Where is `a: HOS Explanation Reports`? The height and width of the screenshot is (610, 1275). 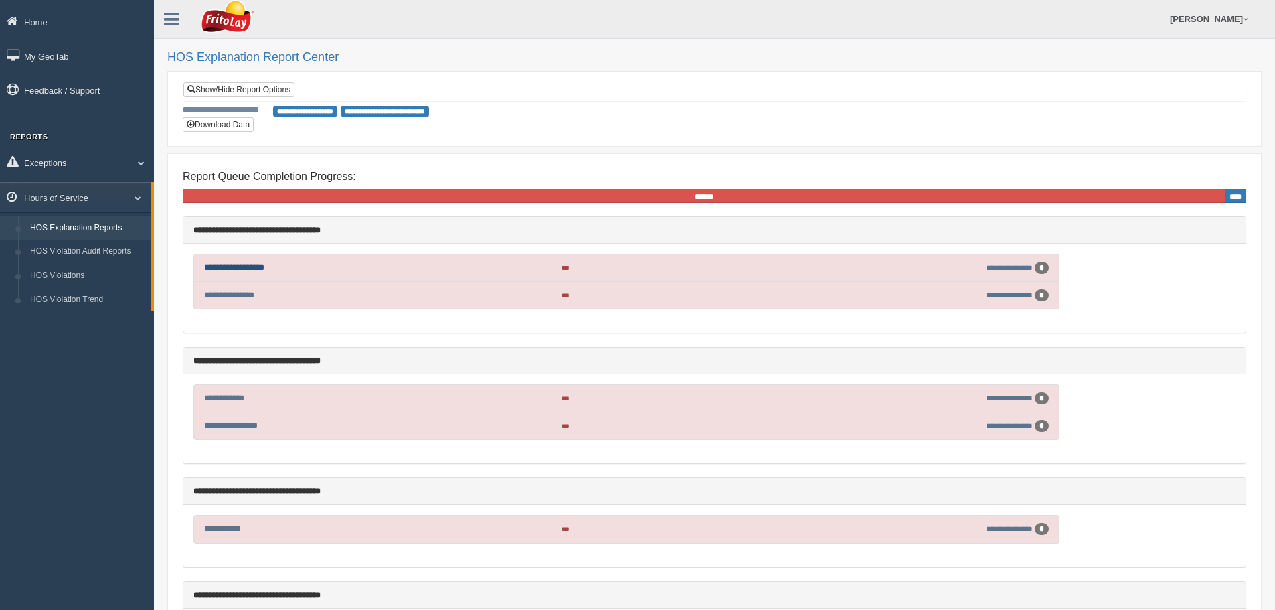 a: HOS Explanation Reports is located at coordinates (87, 228).